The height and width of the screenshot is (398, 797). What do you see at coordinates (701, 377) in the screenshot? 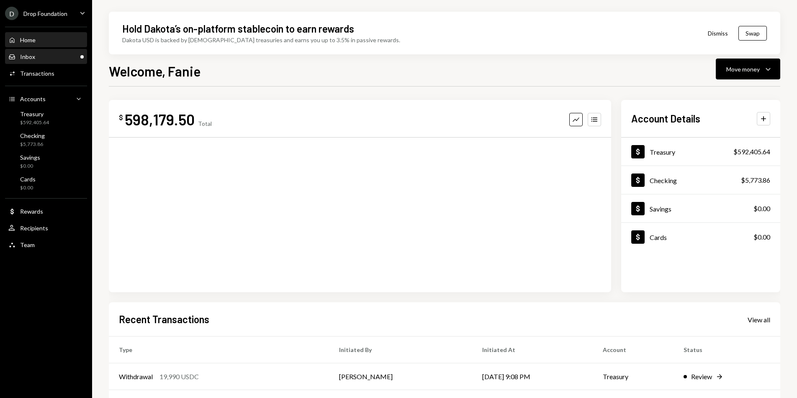
I see `div: Review` at bounding box center [701, 377].